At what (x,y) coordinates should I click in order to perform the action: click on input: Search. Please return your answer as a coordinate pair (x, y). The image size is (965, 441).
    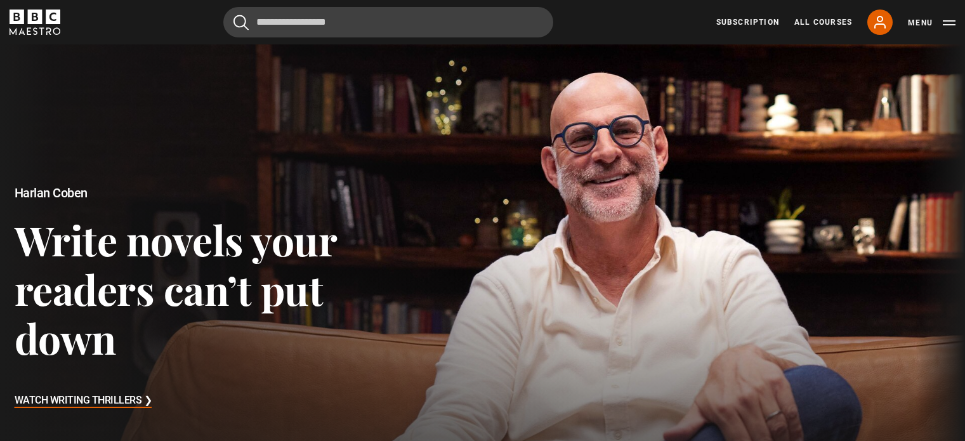
    Looking at the image, I should click on (388, 22).